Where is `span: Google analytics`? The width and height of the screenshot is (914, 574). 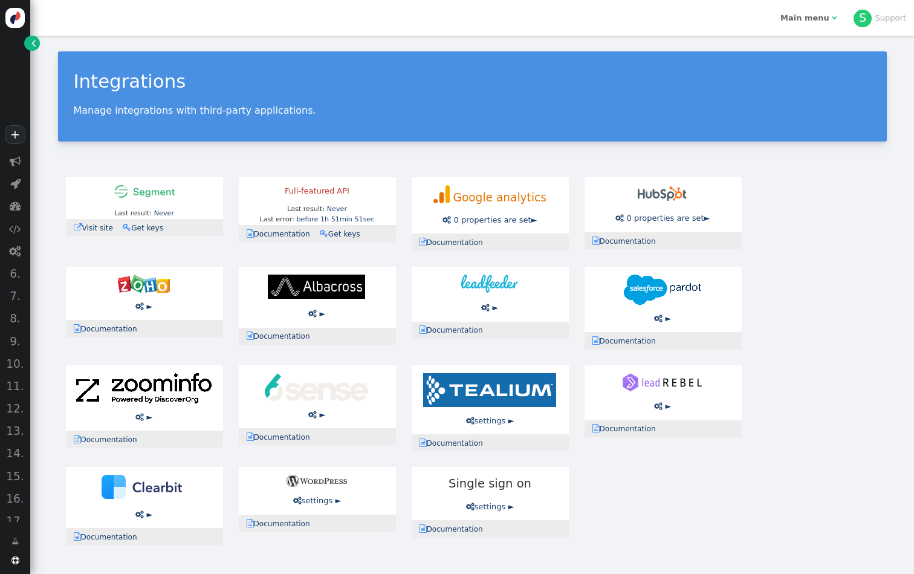
span: Google analytics is located at coordinates (499, 197).